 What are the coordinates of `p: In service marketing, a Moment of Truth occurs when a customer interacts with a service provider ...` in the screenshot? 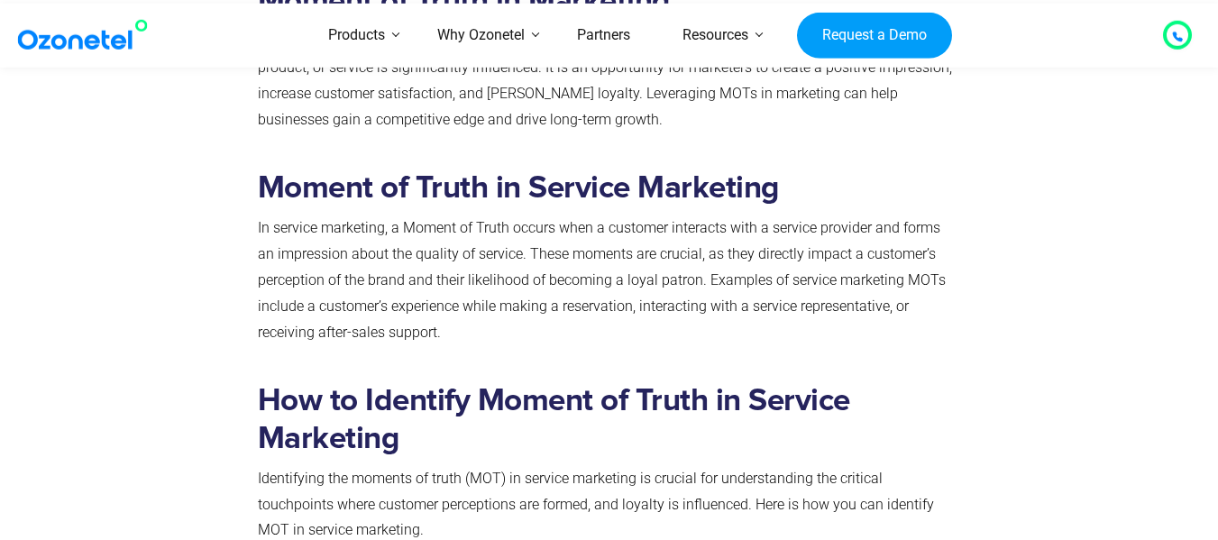 It's located at (606, 280).